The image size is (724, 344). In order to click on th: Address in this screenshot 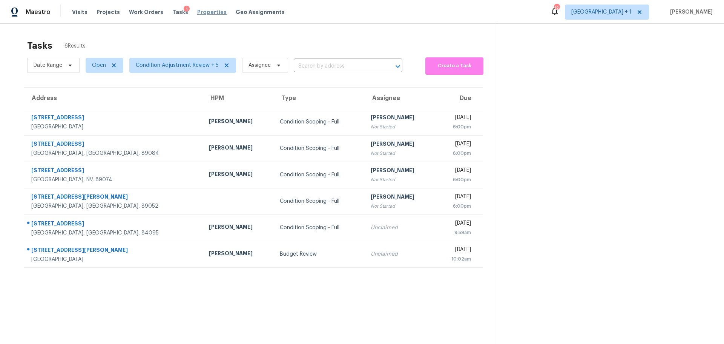, I will do `click(114, 98)`.